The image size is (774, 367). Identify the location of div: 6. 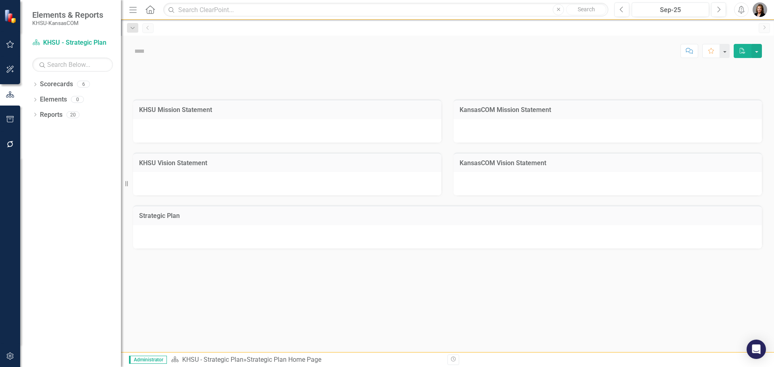
(83, 84).